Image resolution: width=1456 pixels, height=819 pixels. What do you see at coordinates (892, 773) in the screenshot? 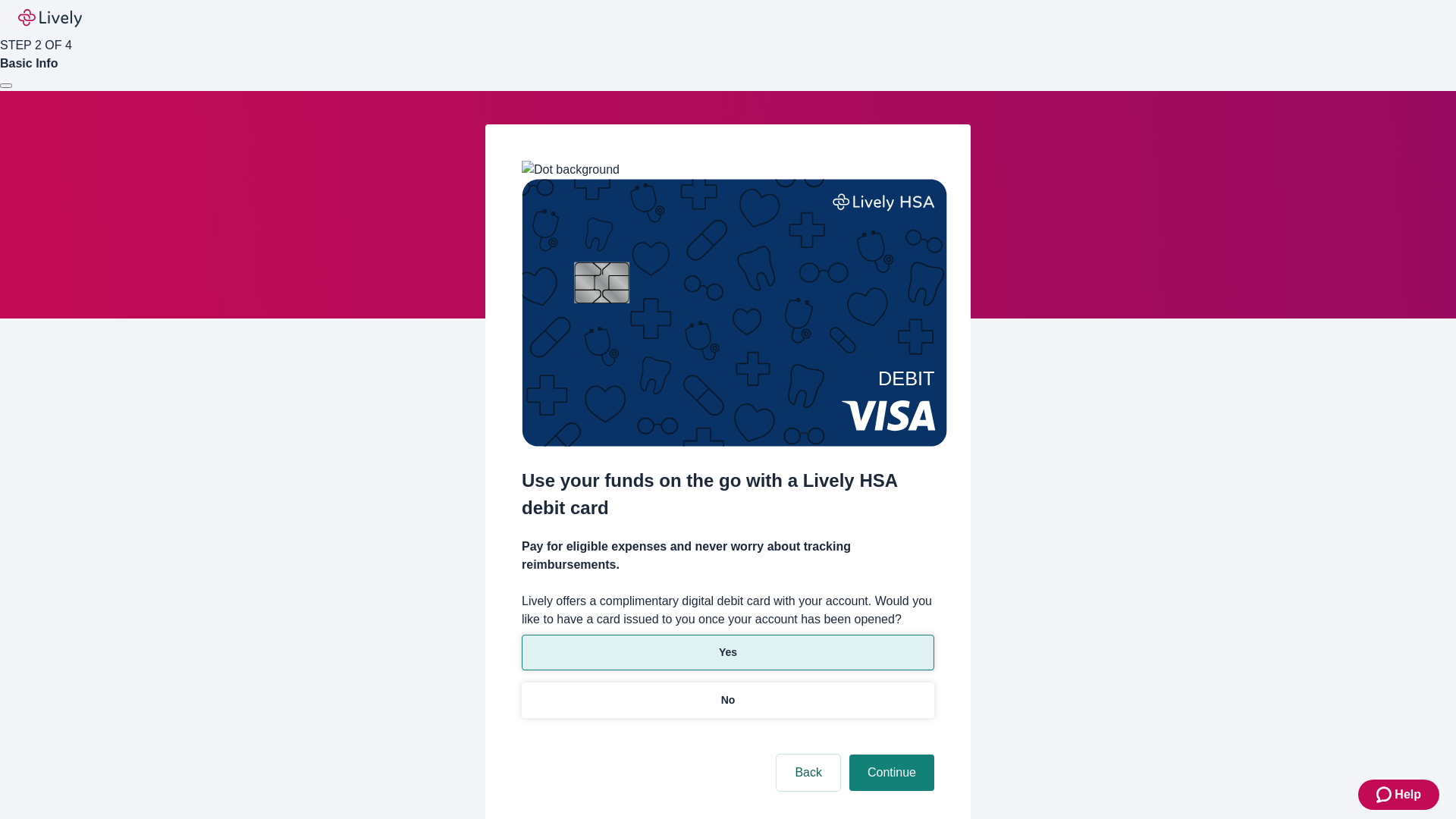
I see `button: Continue` at bounding box center [892, 773].